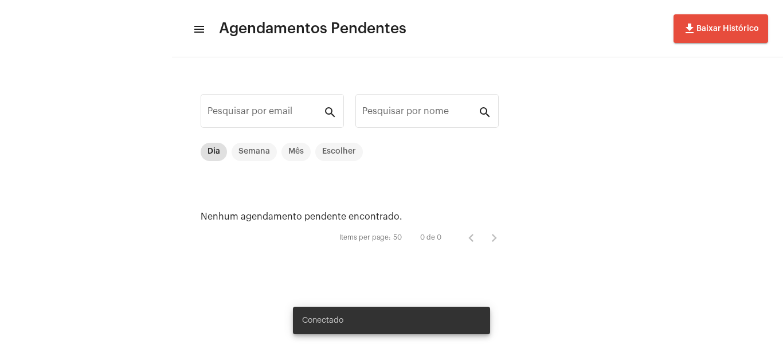  What do you see at coordinates (339, 152) in the screenshot?
I see `mat-chip: Escolher` at bounding box center [339, 152].